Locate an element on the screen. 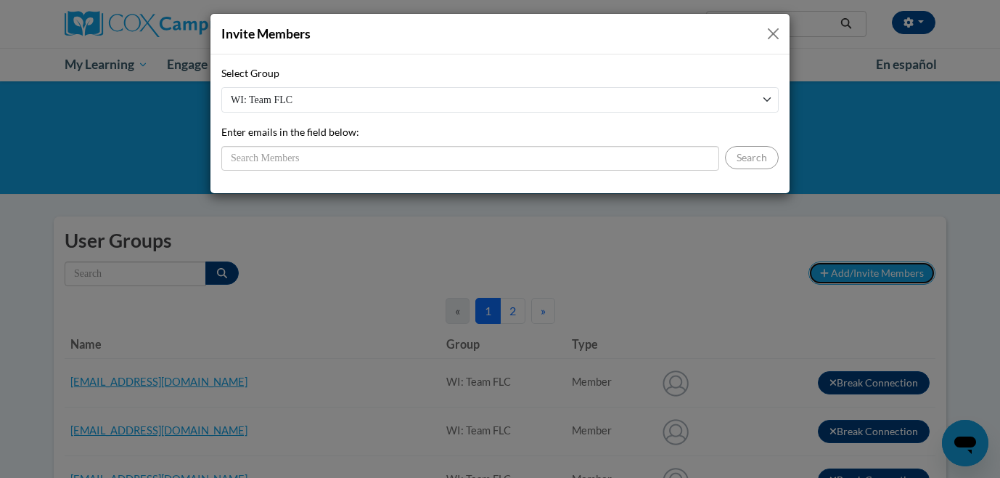 The height and width of the screenshot is (478, 1000). input: Search Members is located at coordinates (470, 158).